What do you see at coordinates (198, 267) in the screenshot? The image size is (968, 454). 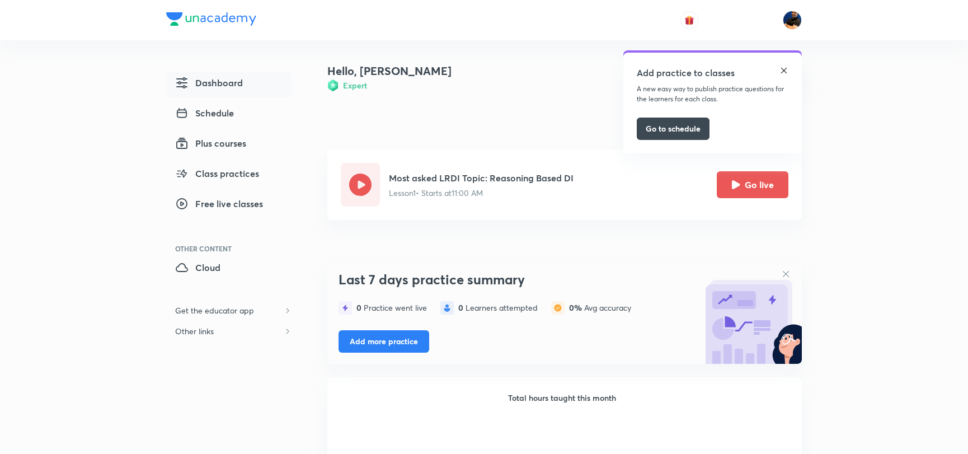 I see `span: Cloud` at bounding box center [198, 267].